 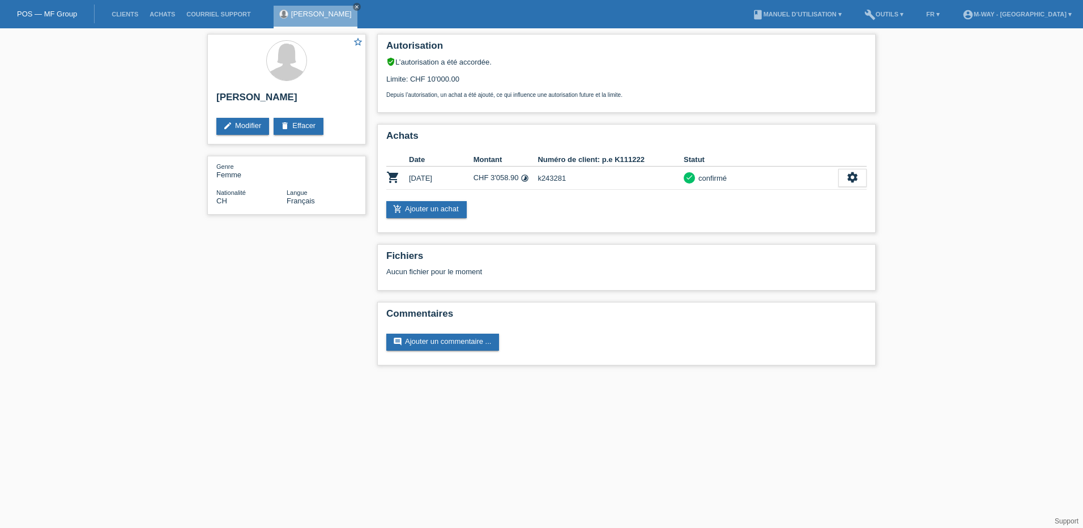 What do you see at coordinates (252, 171) in the screenshot?
I see `div: Femme` at bounding box center [252, 171].